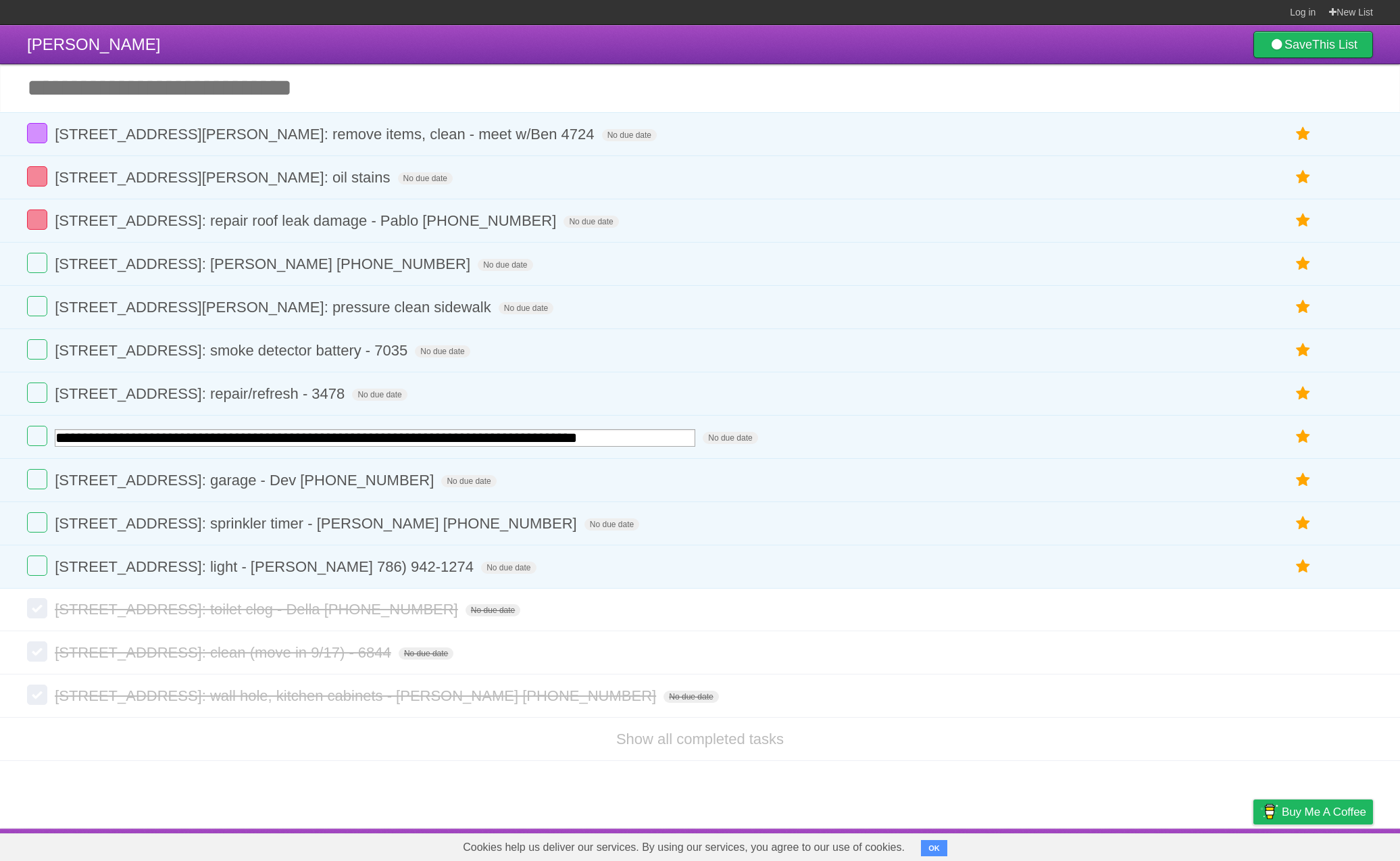  Describe the element at coordinates (1146, 844) in the screenshot. I see `a: Developers` at that location.